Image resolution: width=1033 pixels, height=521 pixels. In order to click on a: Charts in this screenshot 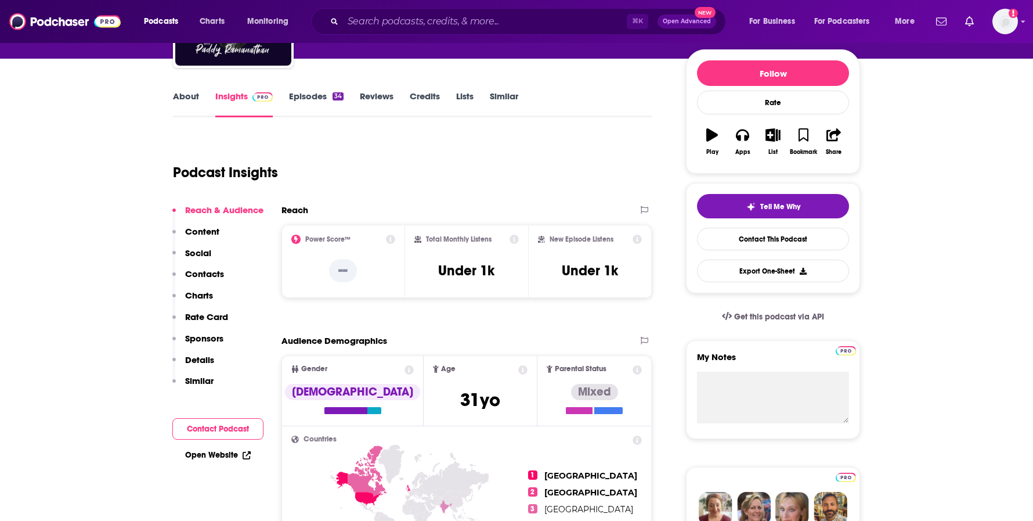, I will do `click(212, 21)`.